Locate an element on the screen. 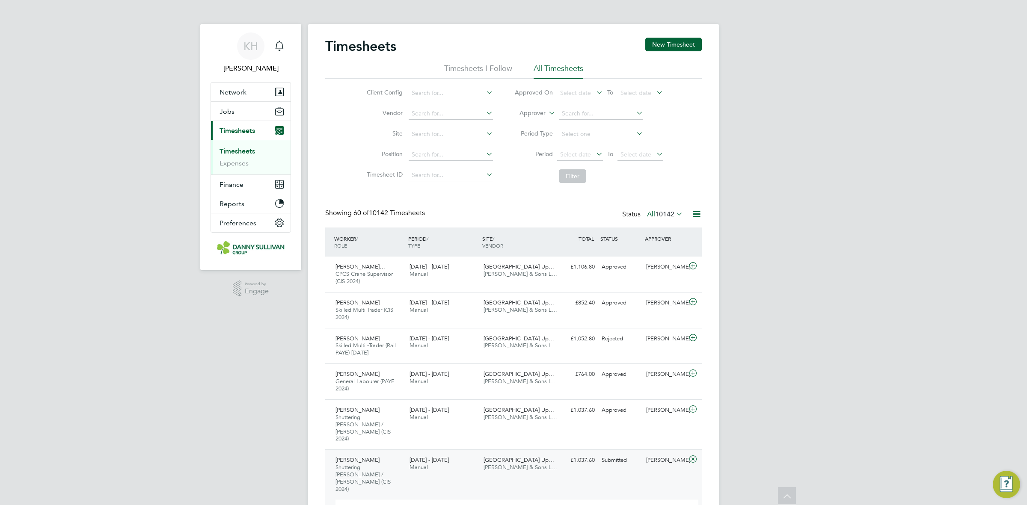  label: Client Config is located at coordinates (383, 92).